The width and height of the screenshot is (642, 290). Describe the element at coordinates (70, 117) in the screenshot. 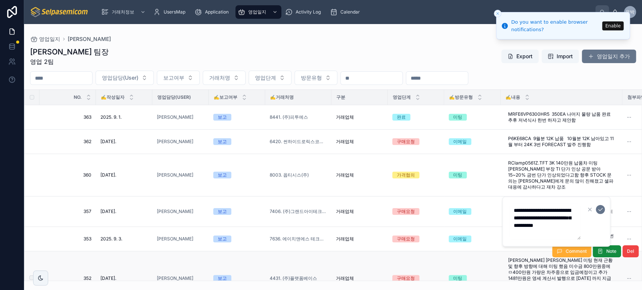

I see `a: 363` at that location.